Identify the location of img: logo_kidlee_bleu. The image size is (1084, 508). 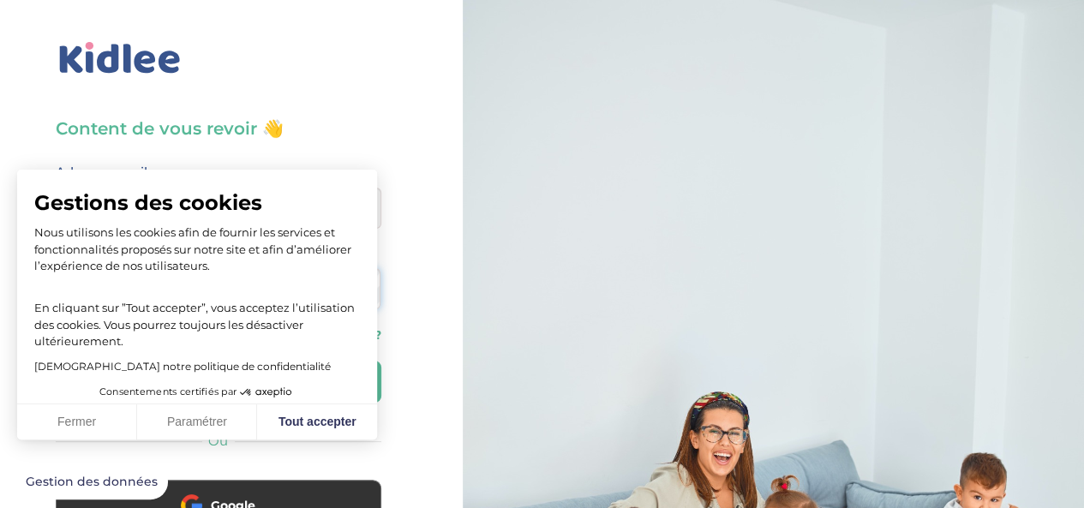
(120, 58).